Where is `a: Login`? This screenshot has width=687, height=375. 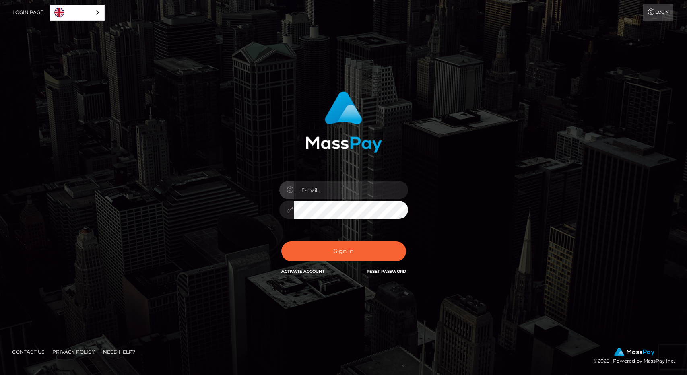 a: Login is located at coordinates (658, 12).